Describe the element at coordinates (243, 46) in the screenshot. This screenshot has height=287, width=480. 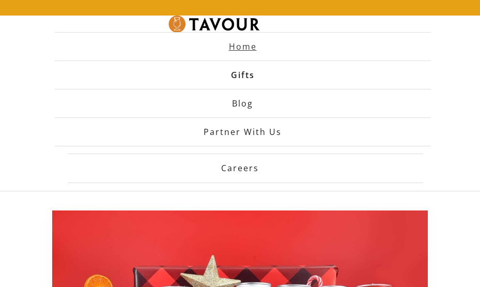
I see `strong: Home` at that location.